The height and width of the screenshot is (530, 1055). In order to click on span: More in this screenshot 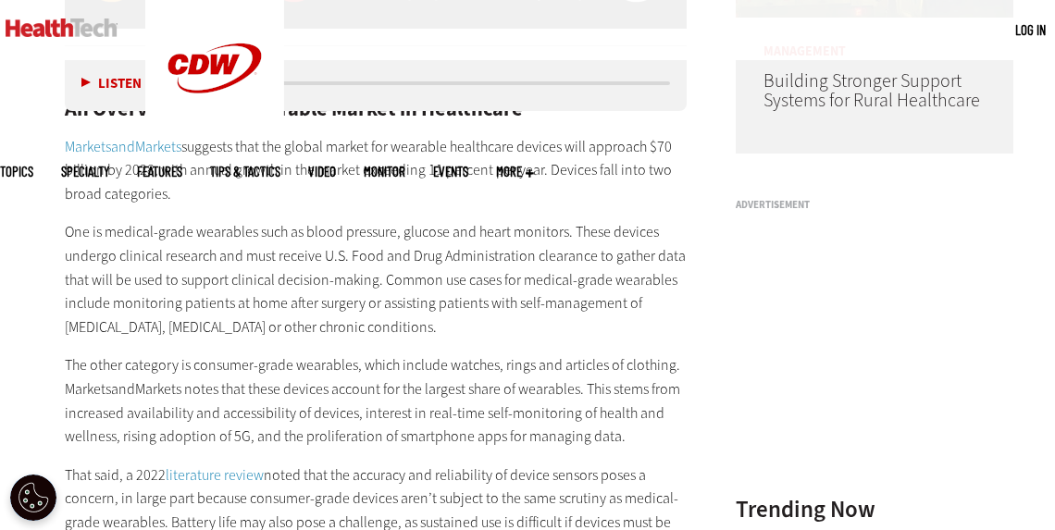, I will do `click(514, 171)`.